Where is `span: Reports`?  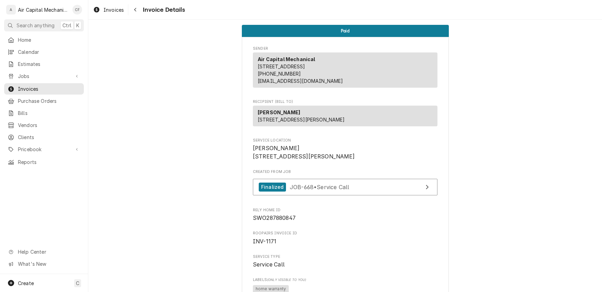 span: Reports is located at coordinates (49, 162).